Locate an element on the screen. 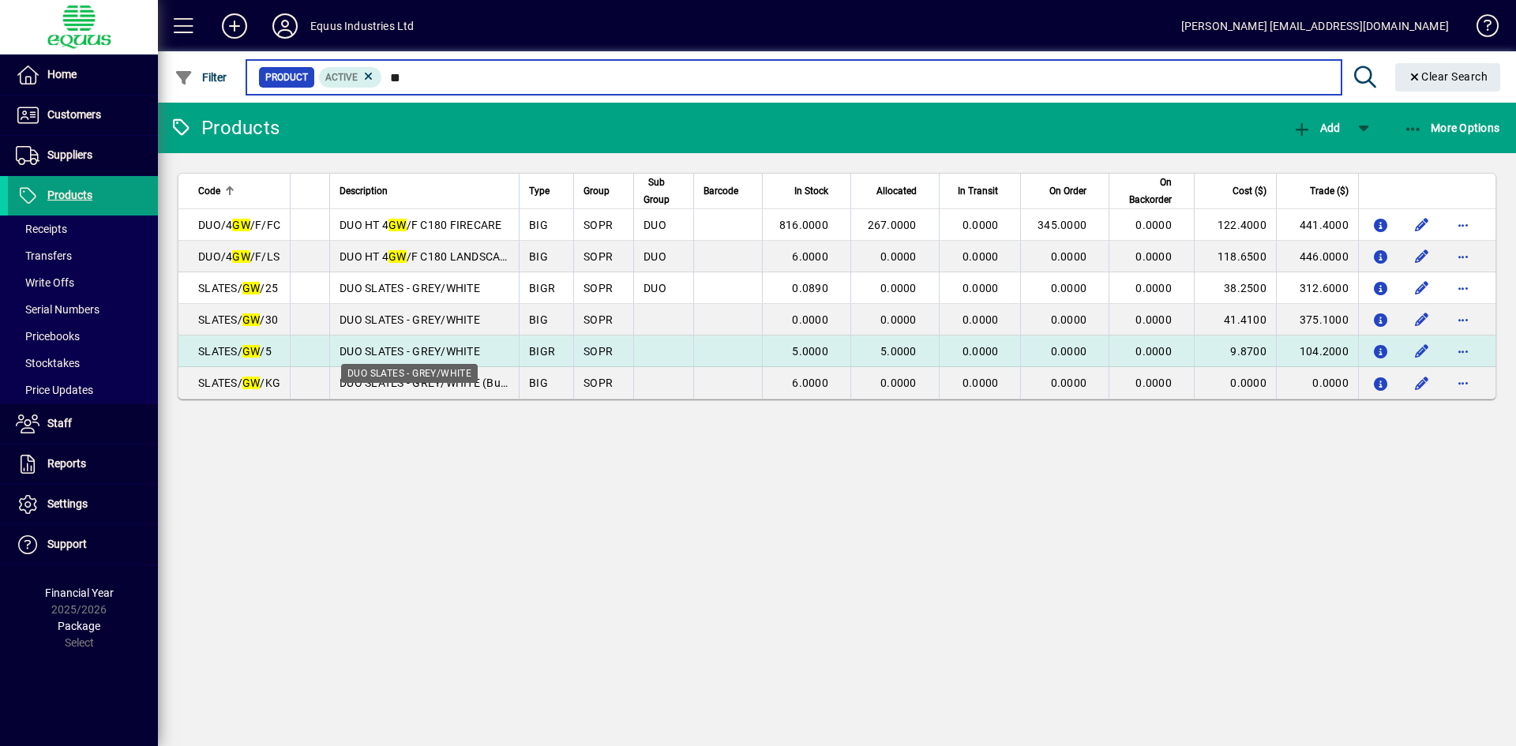 The image size is (1516, 746). span: 5.0000 is located at coordinates (898, 351).